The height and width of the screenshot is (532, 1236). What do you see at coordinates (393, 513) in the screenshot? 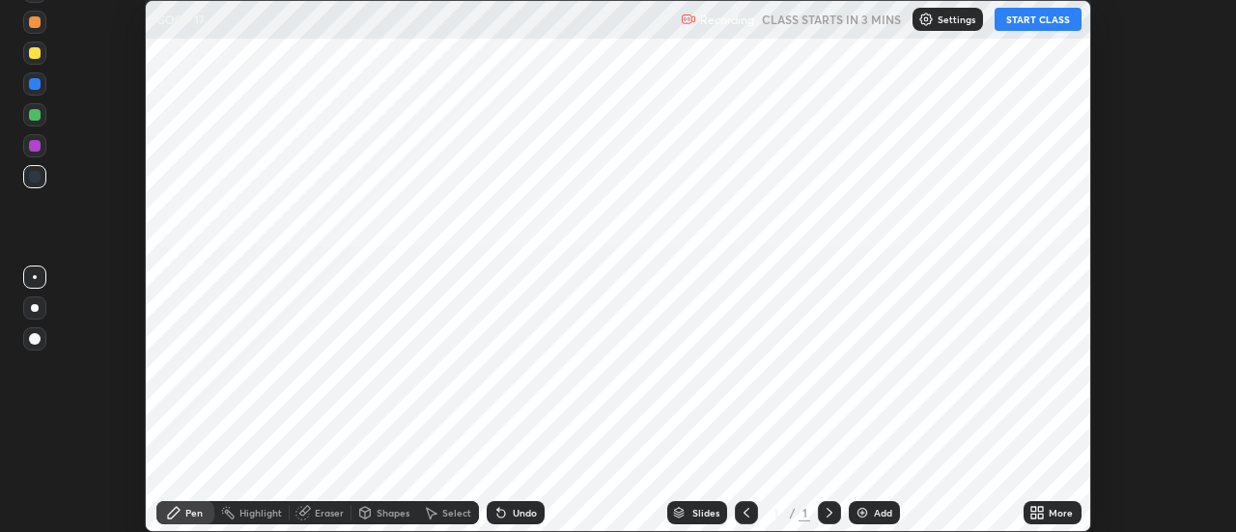
I see `div: Shapes` at bounding box center [393, 513].